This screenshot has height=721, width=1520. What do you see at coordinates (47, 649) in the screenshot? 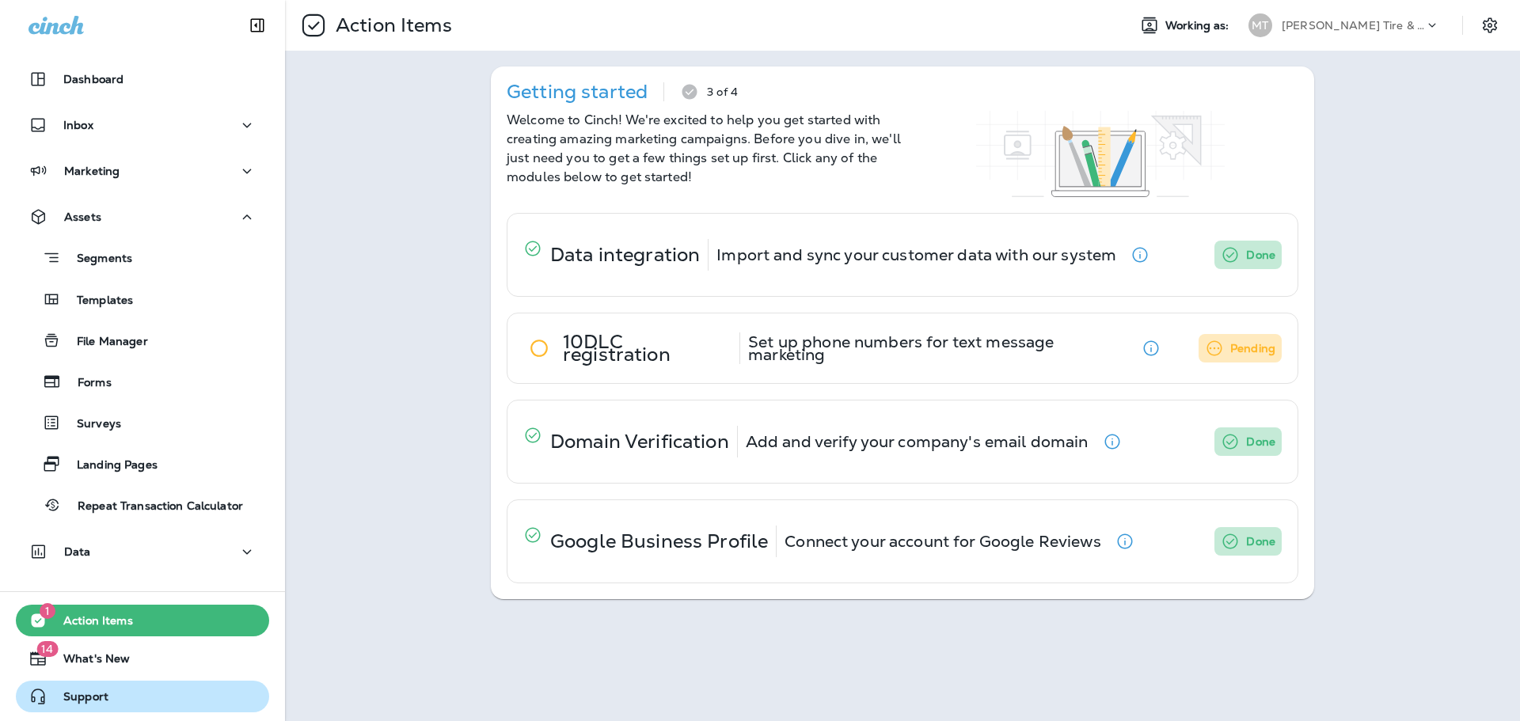
I see `span: 14` at bounding box center [47, 649].